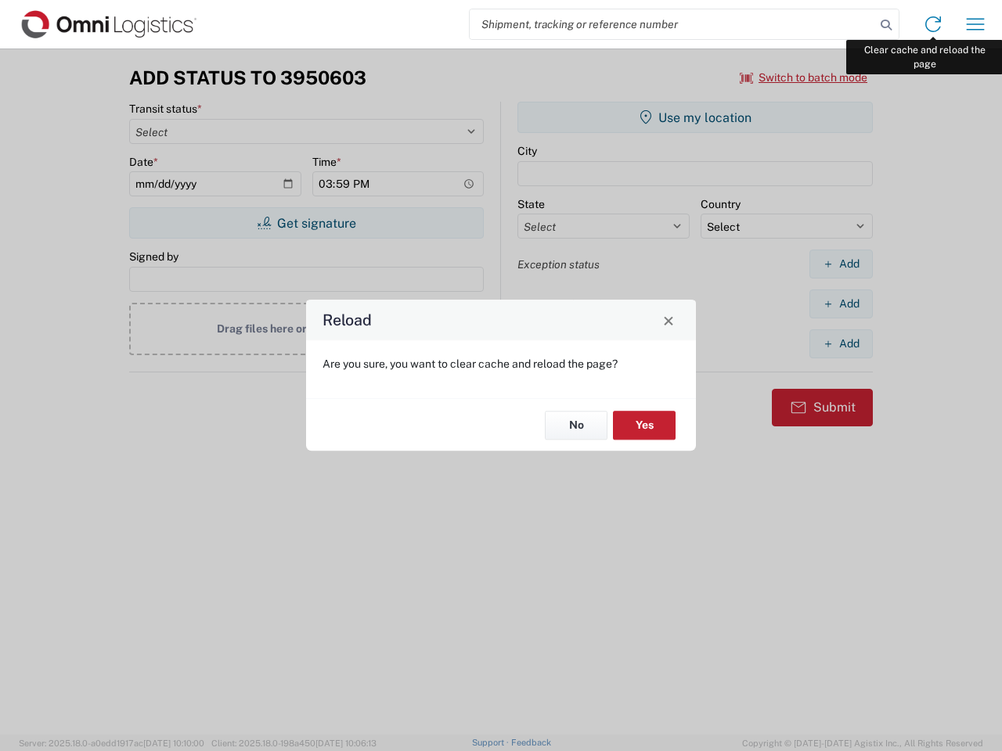 Image resolution: width=1002 pixels, height=751 pixels. Describe the element at coordinates (672, 24) in the screenshot. I see `input: Shipment, tracking or reference number` at that location.